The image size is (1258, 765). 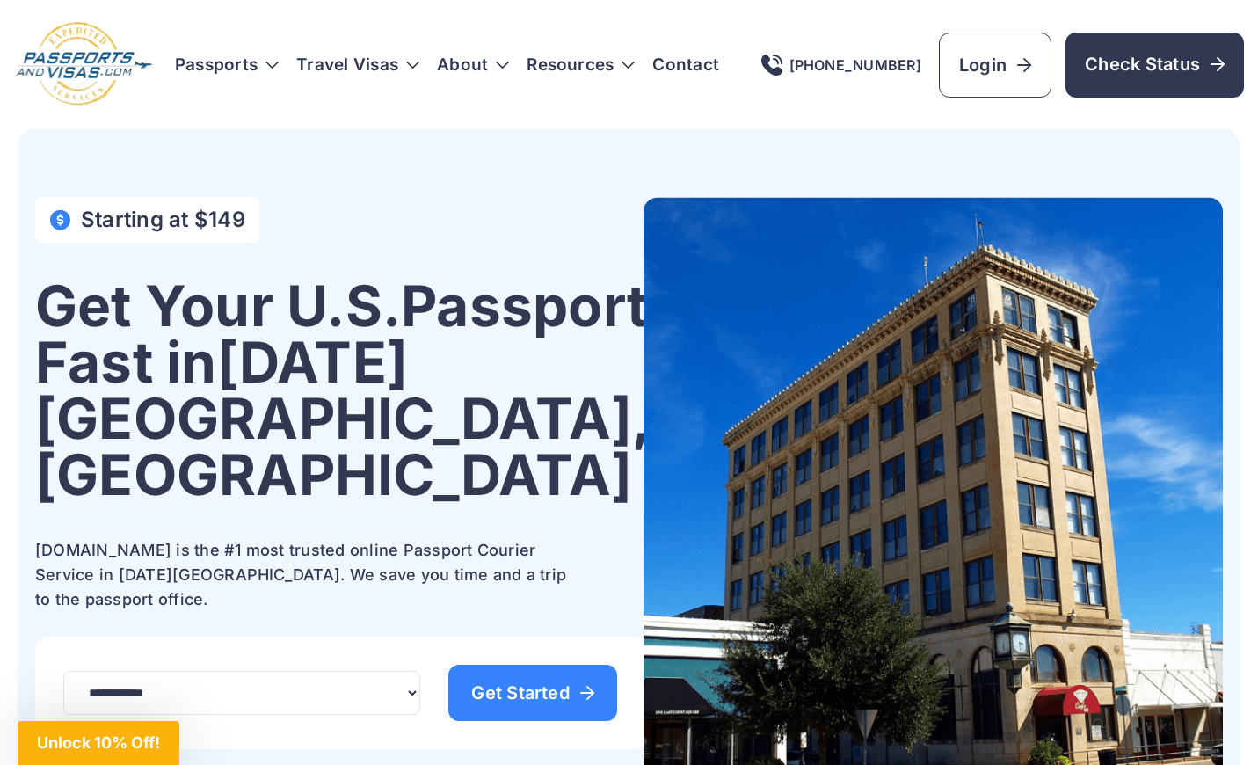 I want to click on a: Contact, so click(x=686, y=65).